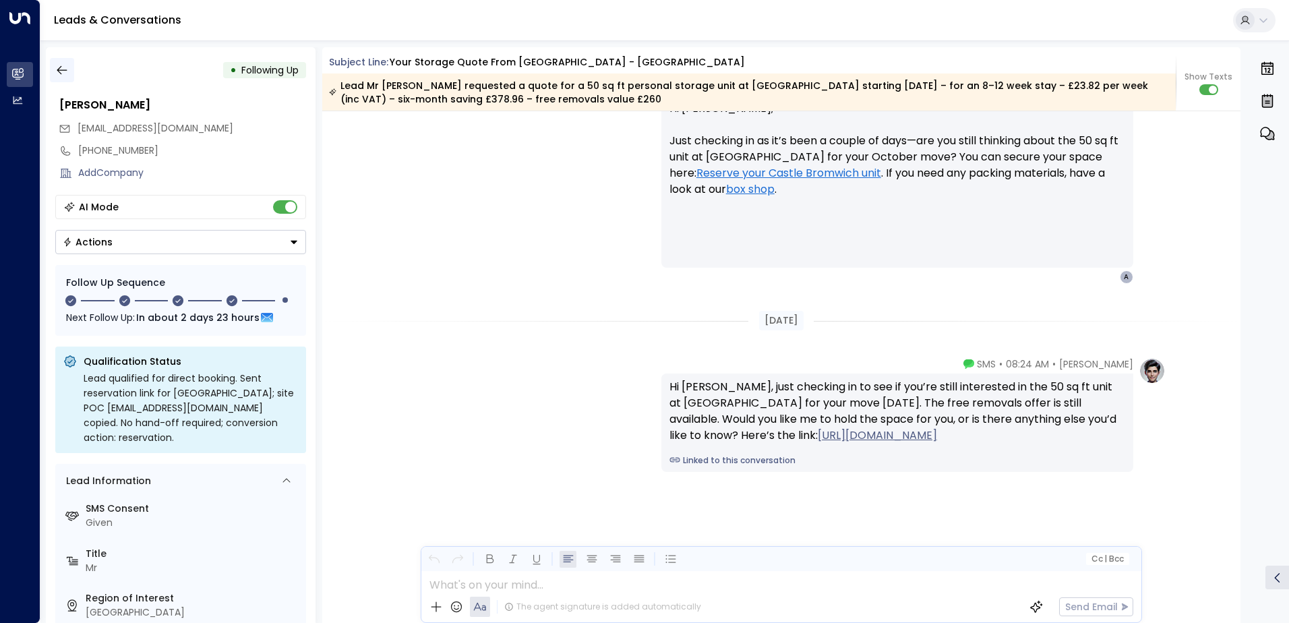 Image resolution: width=1289 pixels, height=623 pixels. I want to click on span: SMS, so click(986, 364).